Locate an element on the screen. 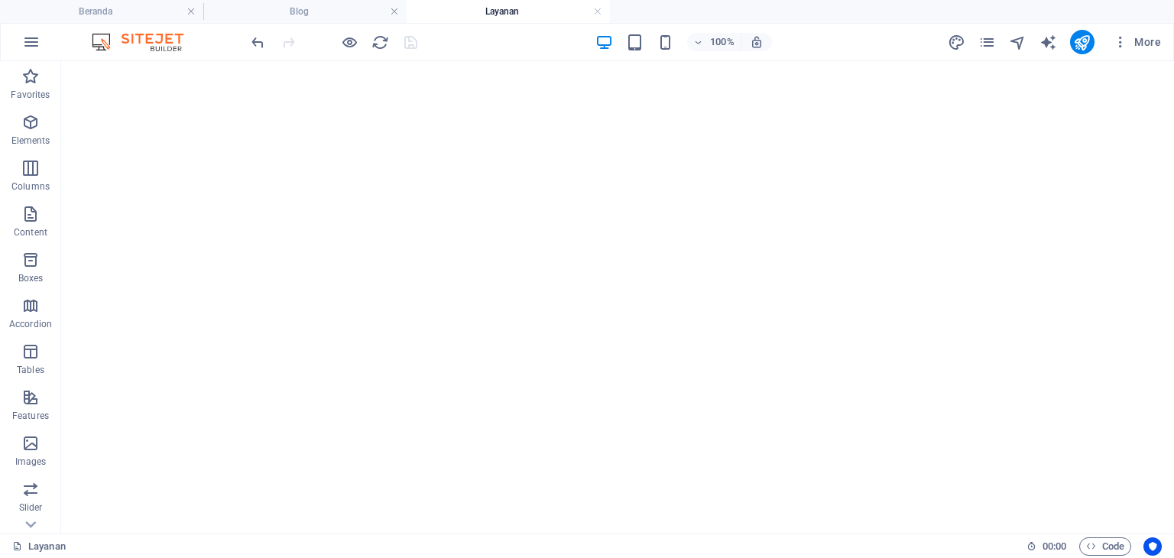 The image size is (1174, 558). i: Navigator is located at coordinates (1017, 42).